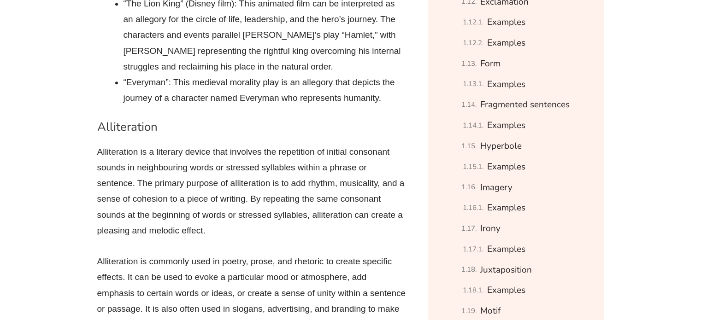 This screenshot has width=701, height=320. Describe the element at coordinates (265, 90) in the screenshot. I see `li: “Everyman”: This medieval morality play is an allegory that depicts the journey of a character na...` at that location.